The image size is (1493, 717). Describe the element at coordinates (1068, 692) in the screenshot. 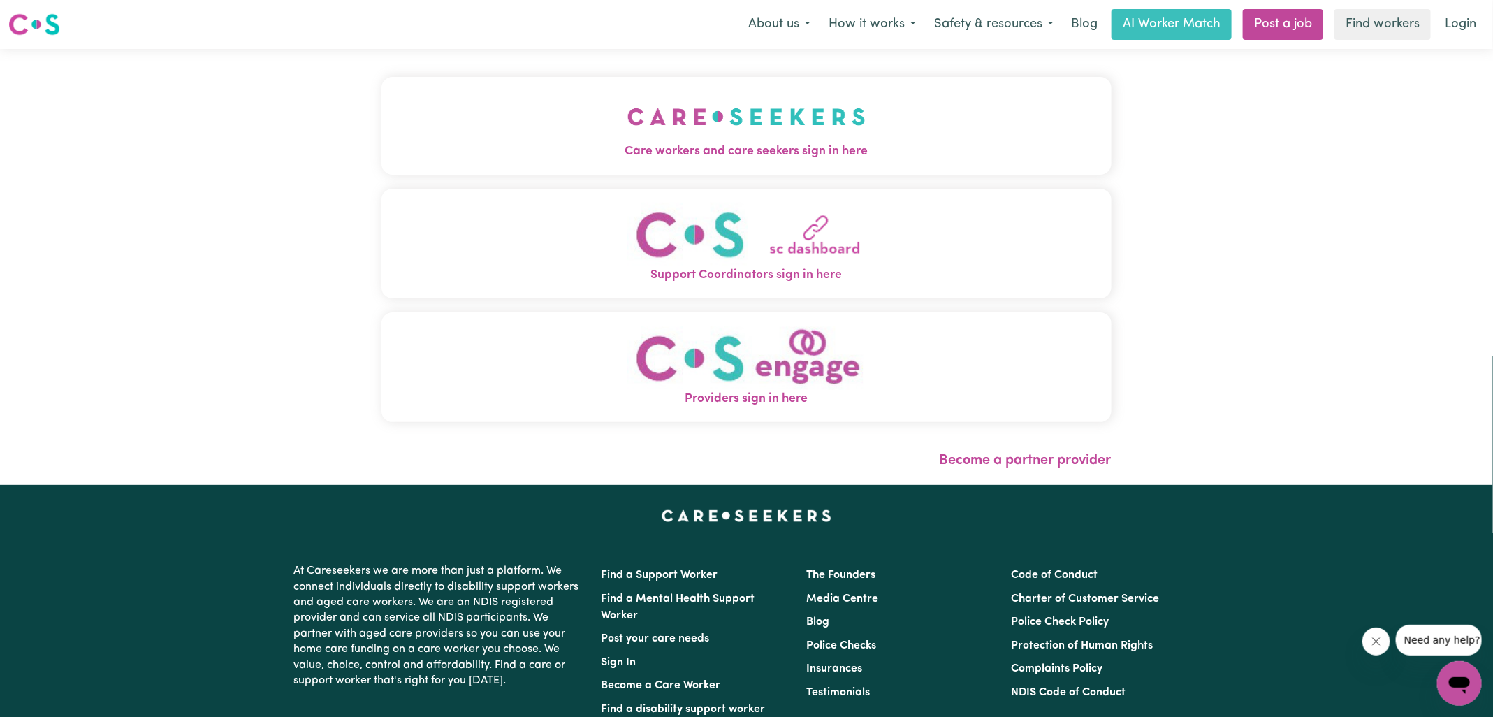

I see `a: NDIS Code of Conduct` at that location.